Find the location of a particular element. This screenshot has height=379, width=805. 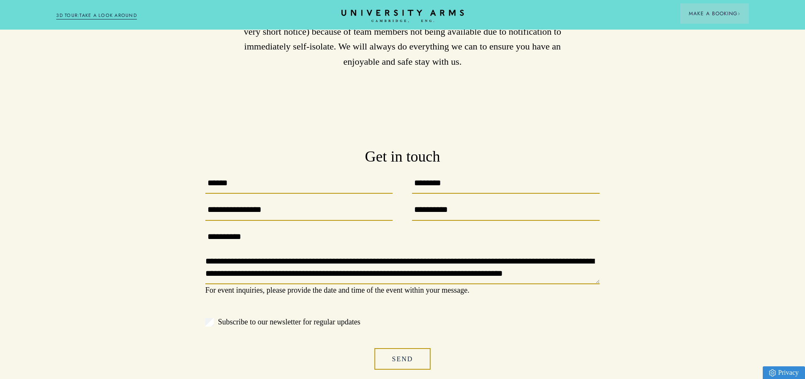

input: Subscribe to our newsletter for regular updates is located at coordinates (210, 322).